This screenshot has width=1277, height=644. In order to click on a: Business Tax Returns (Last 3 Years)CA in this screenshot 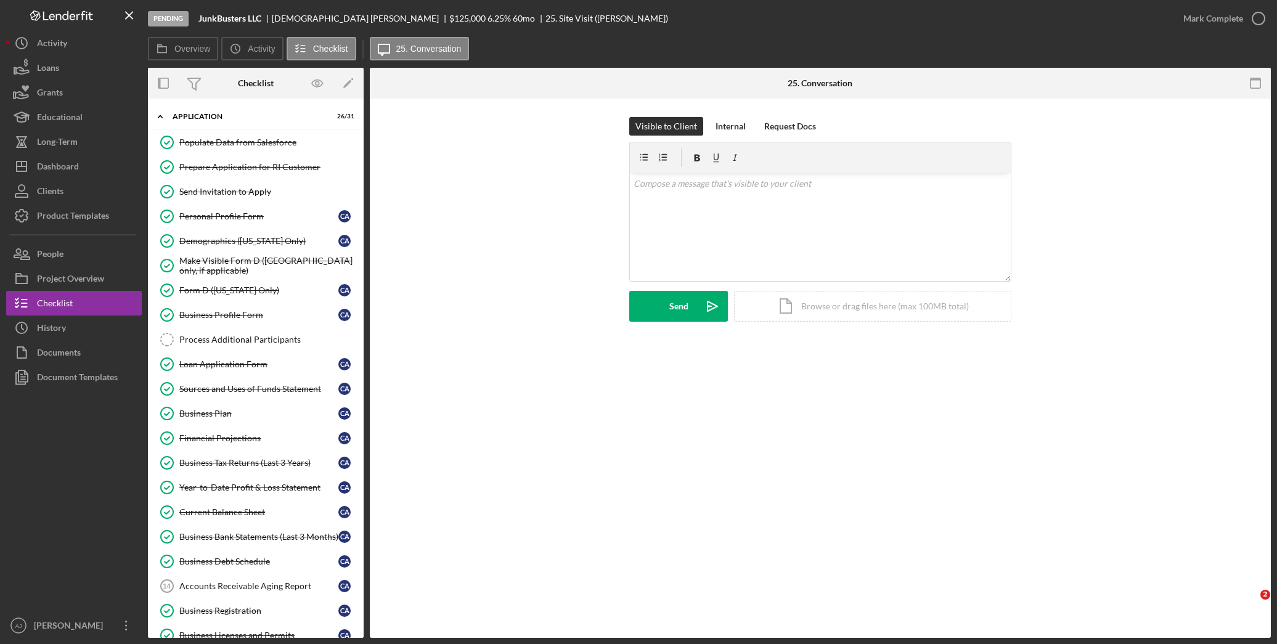, I will do `click(256, 463)`.